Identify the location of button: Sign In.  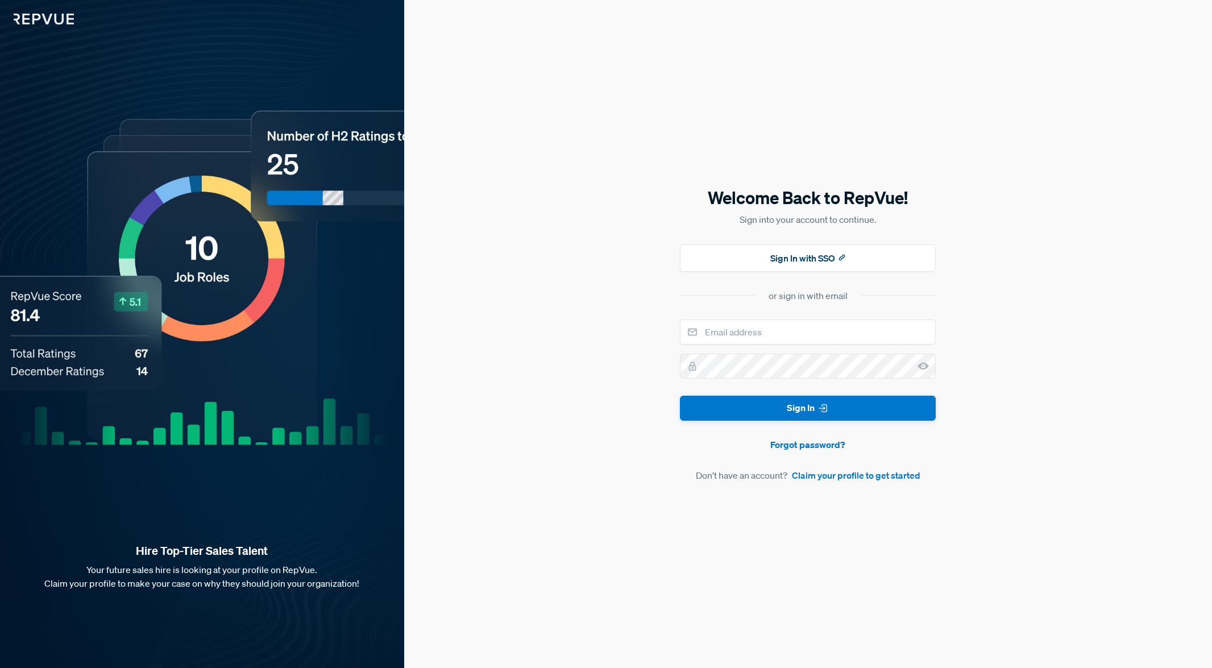
(808, 408).